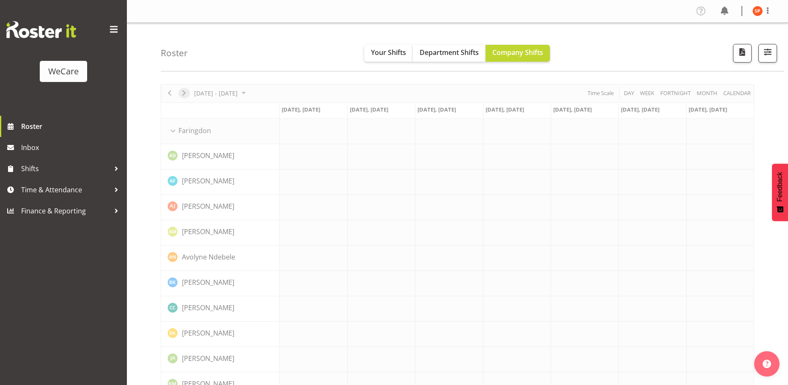 Image resolution: width=788 pixels, height=385 pixels. I want to click on button: Filter Shifts, so click(768, 53).